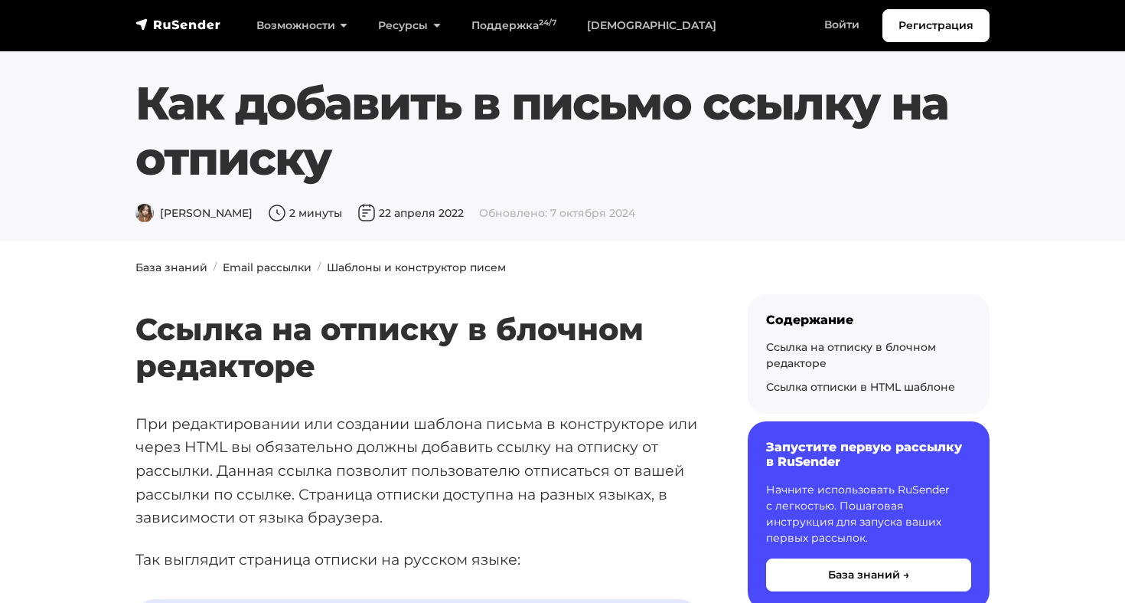  I want to click on h2: Ссылка на отписку в блочном редакторе, so click(417, 325).